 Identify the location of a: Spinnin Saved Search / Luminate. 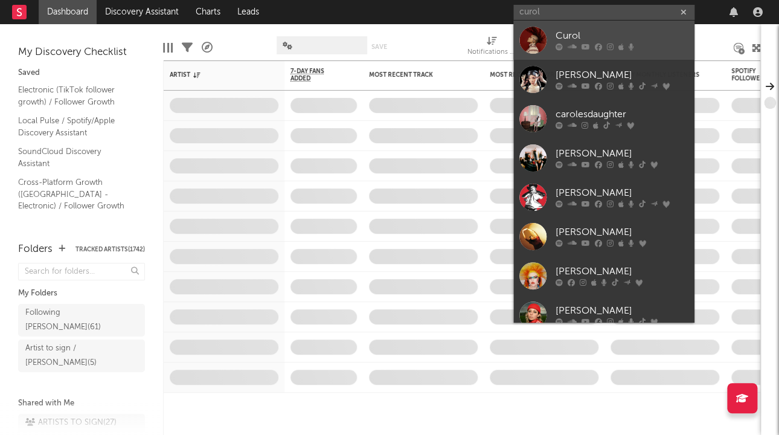
(76, 231).